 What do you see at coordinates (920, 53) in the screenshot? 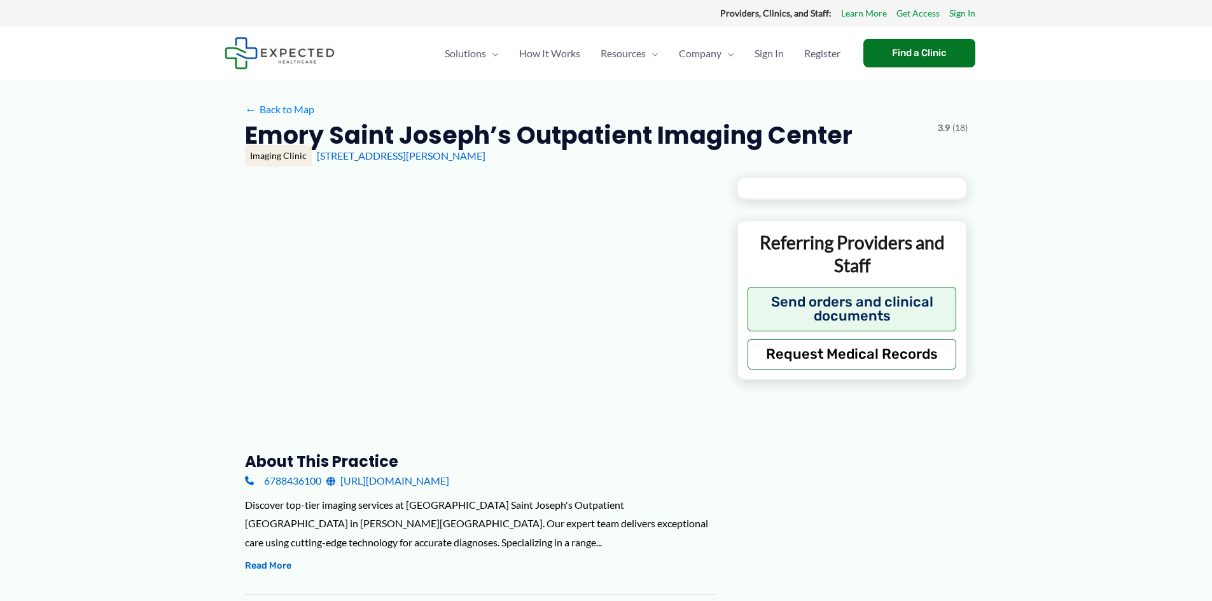
I see `div: Find a Clinic` at bounding box center [920, 53].